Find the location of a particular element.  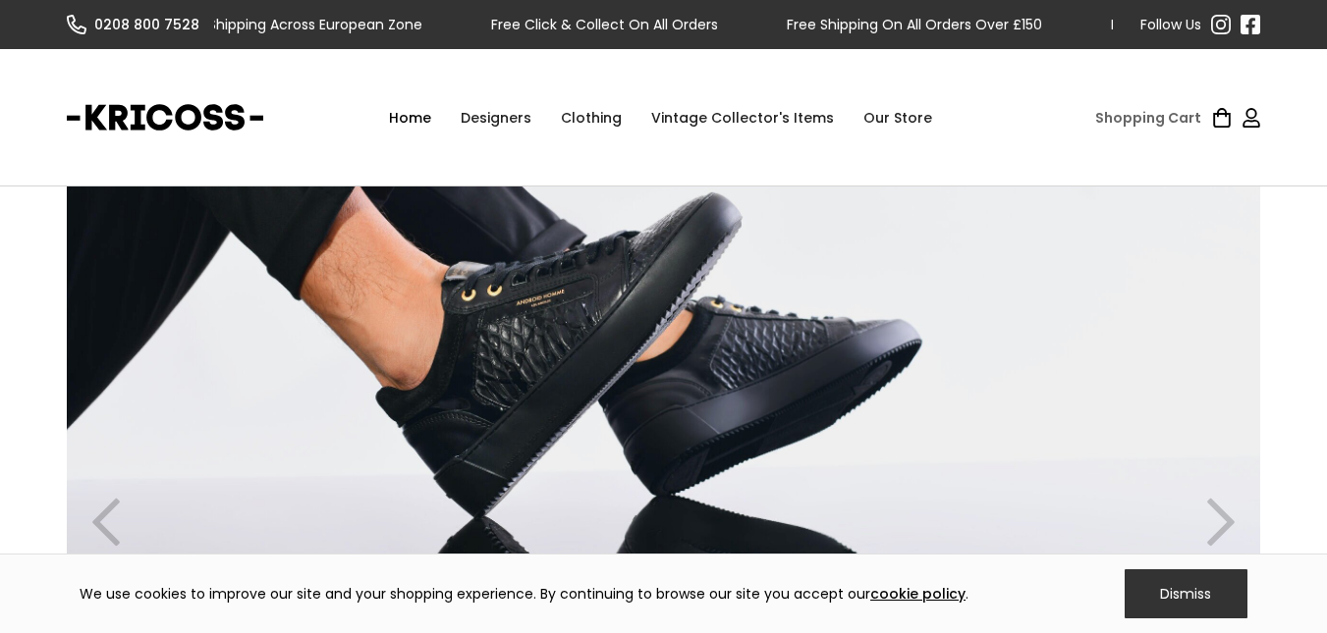

div: International Shipping Across European Zone is located at coordinates (269, 25).